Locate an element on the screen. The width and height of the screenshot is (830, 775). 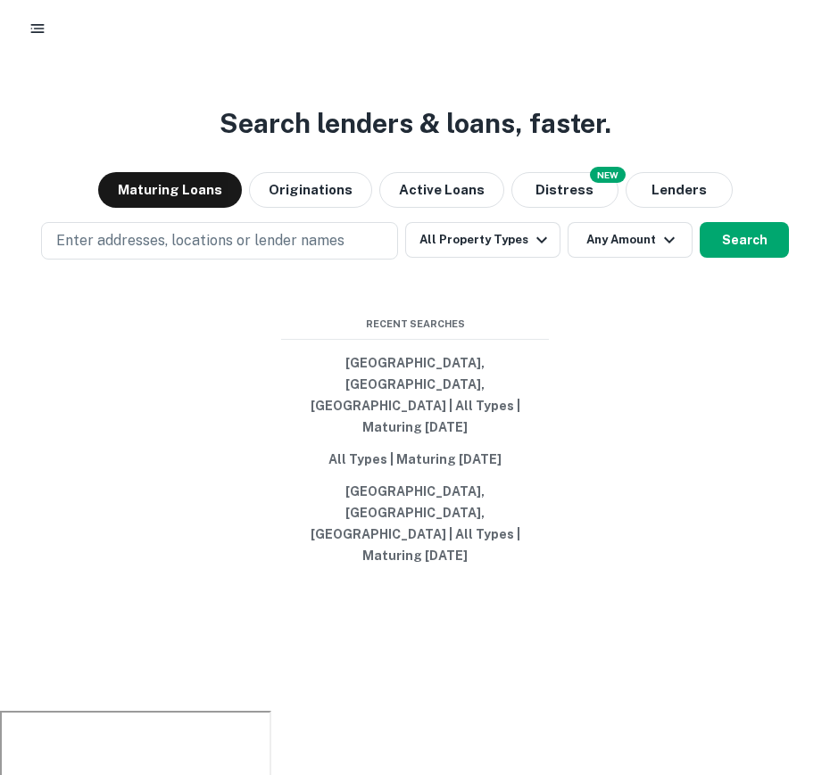
button: All Property Types is located at coordinates (483, 240).